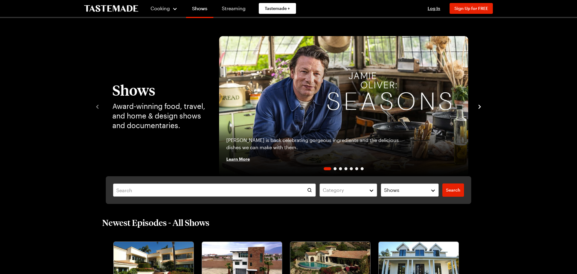 The image size is (577, 274). I want to click on span: Sign Up for FREE, so click(472, 8).